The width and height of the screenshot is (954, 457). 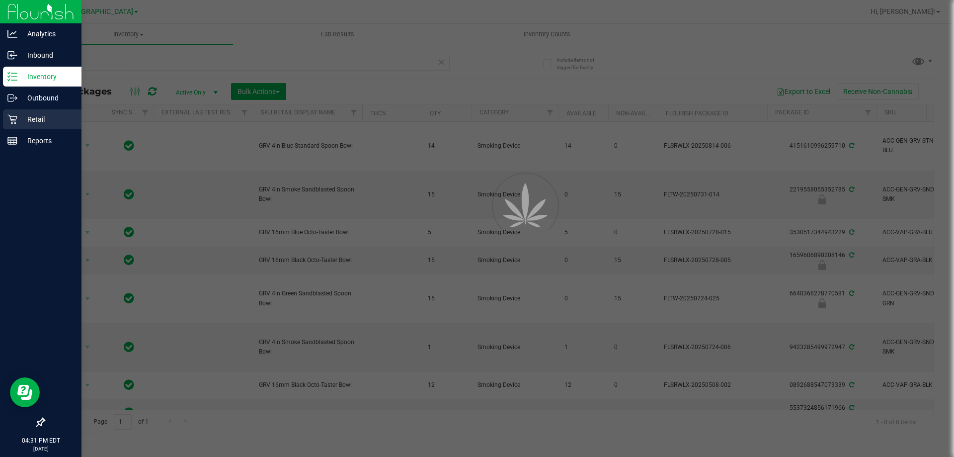 I want to click on p: Inventory, so click(x=47, y=77).